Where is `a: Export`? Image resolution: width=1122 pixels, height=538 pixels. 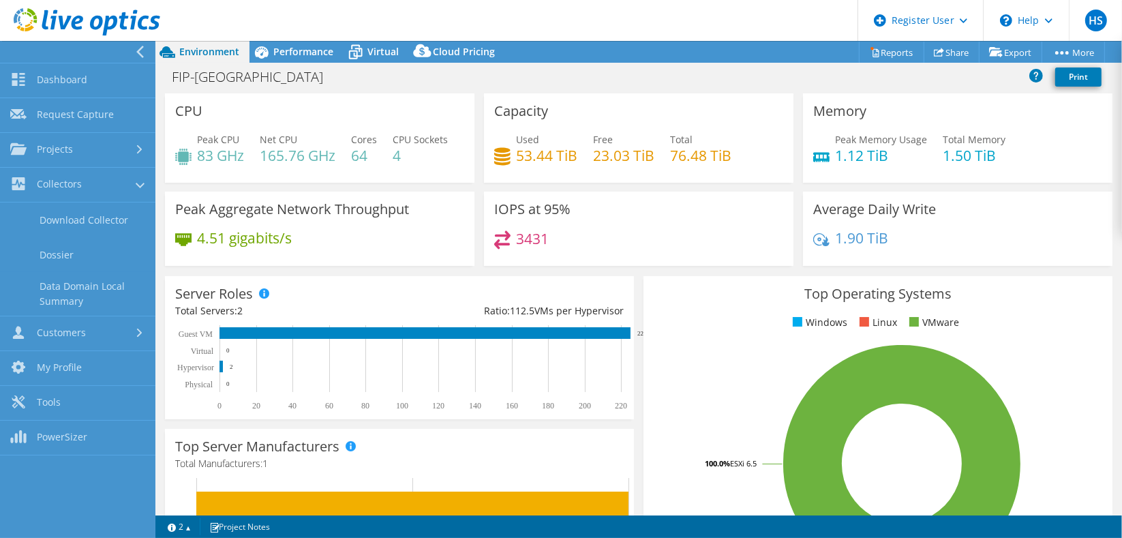 a: Export is located at coordinates (1010, 52).